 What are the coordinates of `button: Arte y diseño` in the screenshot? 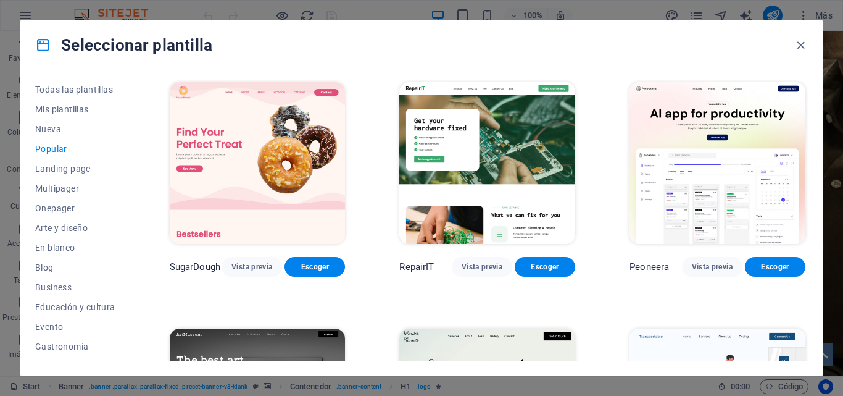 It's located at (75, 228).